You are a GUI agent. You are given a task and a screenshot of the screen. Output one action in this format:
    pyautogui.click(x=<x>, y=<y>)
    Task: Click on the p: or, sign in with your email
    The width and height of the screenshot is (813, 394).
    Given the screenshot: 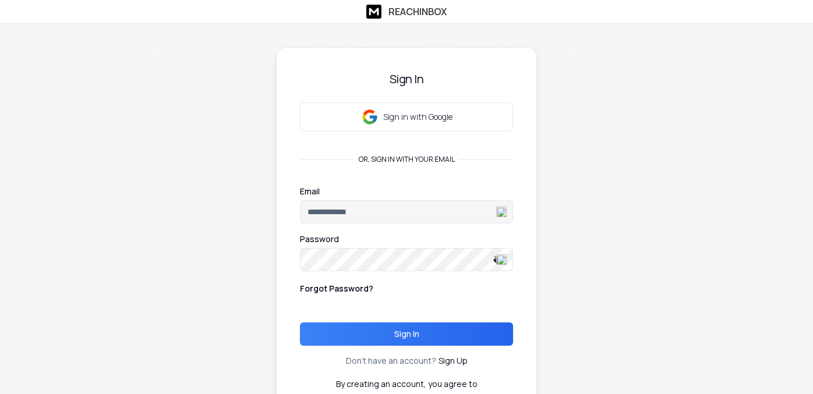 What is the action you would take?
    pyautogui.click(x=406, y=160)
    